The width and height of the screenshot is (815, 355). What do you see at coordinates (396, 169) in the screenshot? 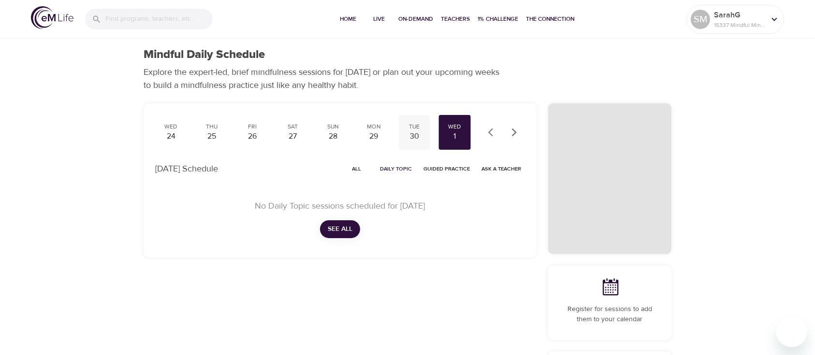
I see `button: Daily Topic` at bounding box center [396, 169].